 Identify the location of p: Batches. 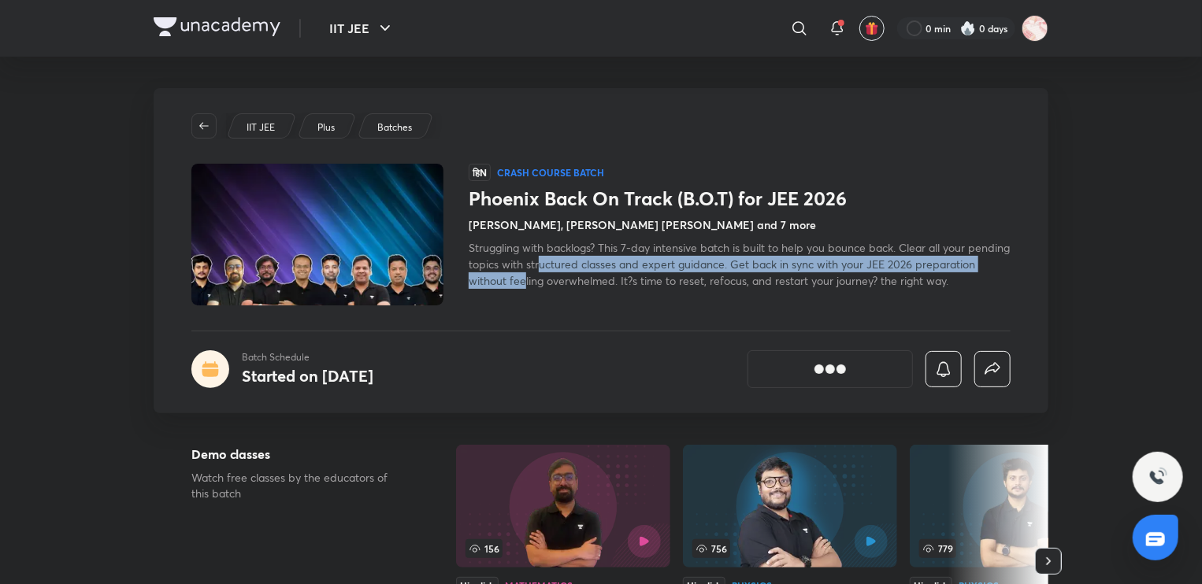
(395, 128).